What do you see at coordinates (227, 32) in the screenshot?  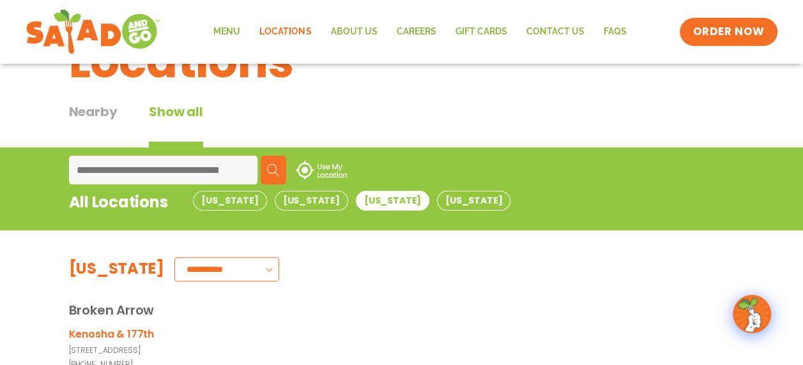 I see `a: Menu` at bounding box center [227, 32].